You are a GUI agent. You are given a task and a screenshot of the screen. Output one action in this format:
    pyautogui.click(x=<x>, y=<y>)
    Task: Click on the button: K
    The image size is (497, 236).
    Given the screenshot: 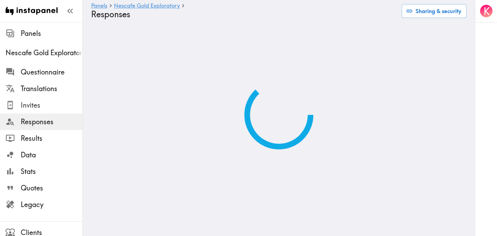 What is the action you would take?
    pyautogui.click(x=486, y=11)
    